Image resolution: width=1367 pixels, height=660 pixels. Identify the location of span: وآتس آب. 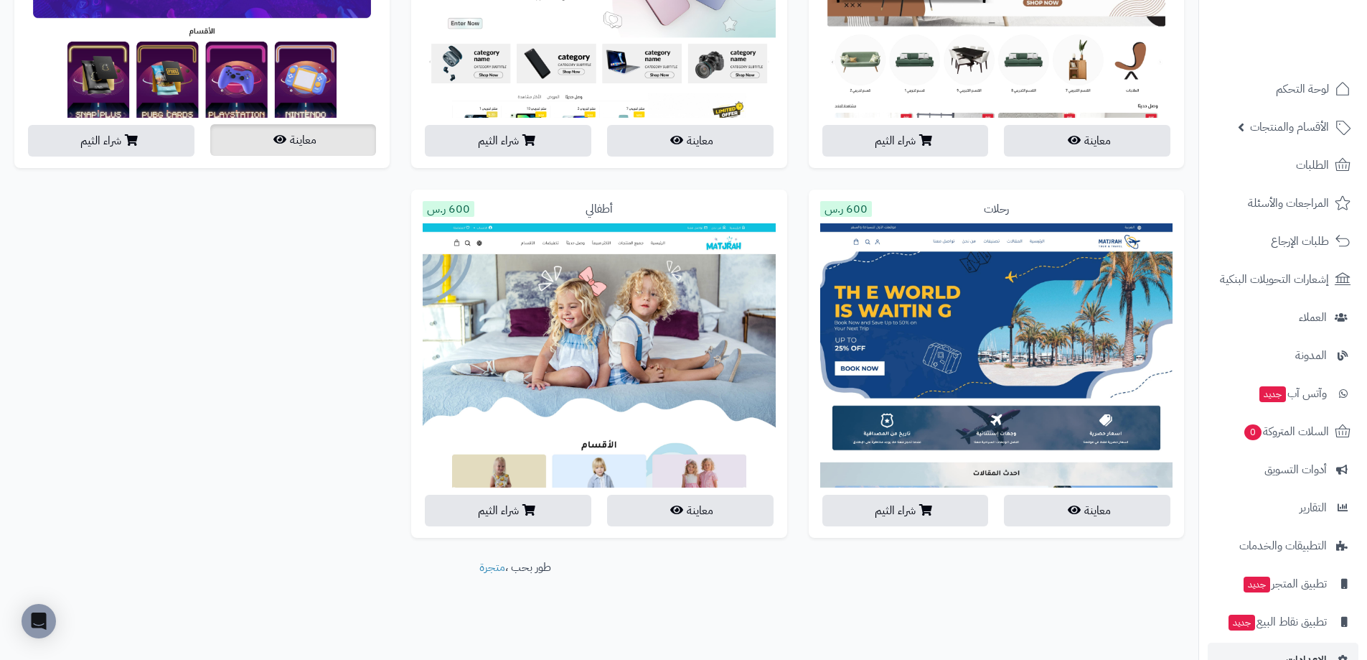
(1292, 393).